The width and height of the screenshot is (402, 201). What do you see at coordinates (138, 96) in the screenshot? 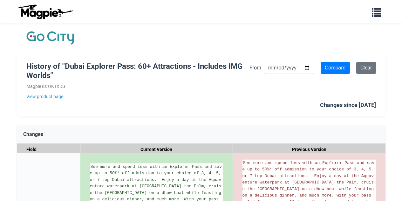
I see `a: View product page` at bounding box center [138, 96].